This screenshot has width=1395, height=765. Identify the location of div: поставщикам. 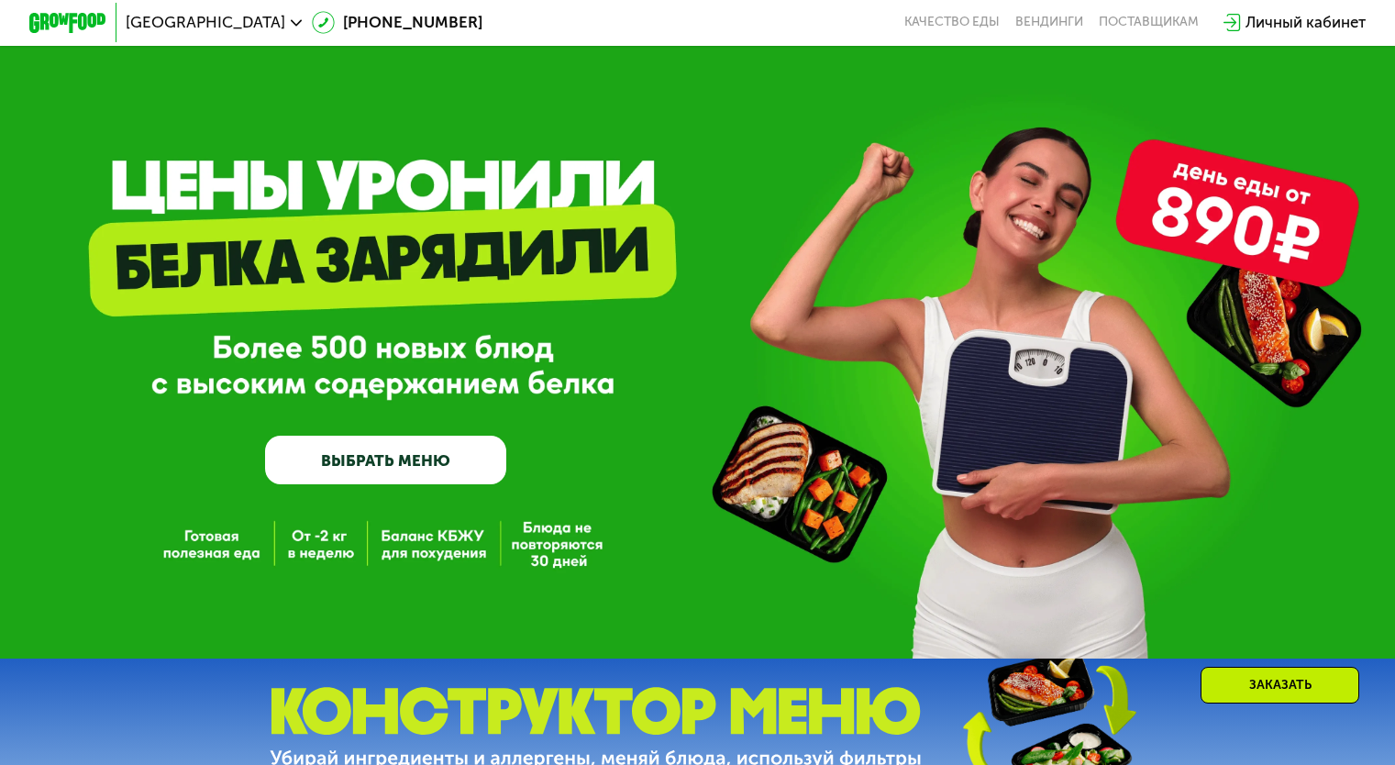
(1149, 22).